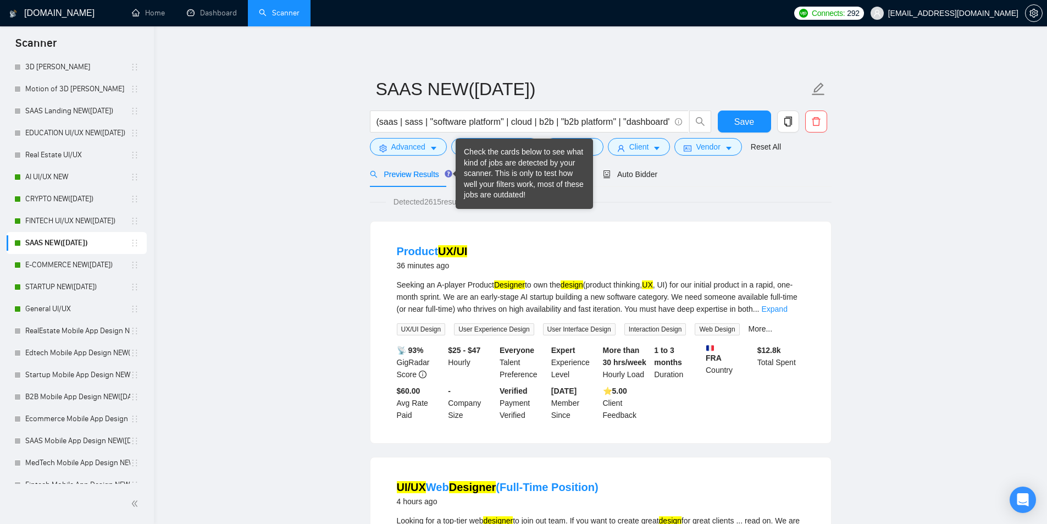  What do you see at coordinates (729, 353) in the screenshot?
I see `b: FRA` at bounding box center [729, 353].